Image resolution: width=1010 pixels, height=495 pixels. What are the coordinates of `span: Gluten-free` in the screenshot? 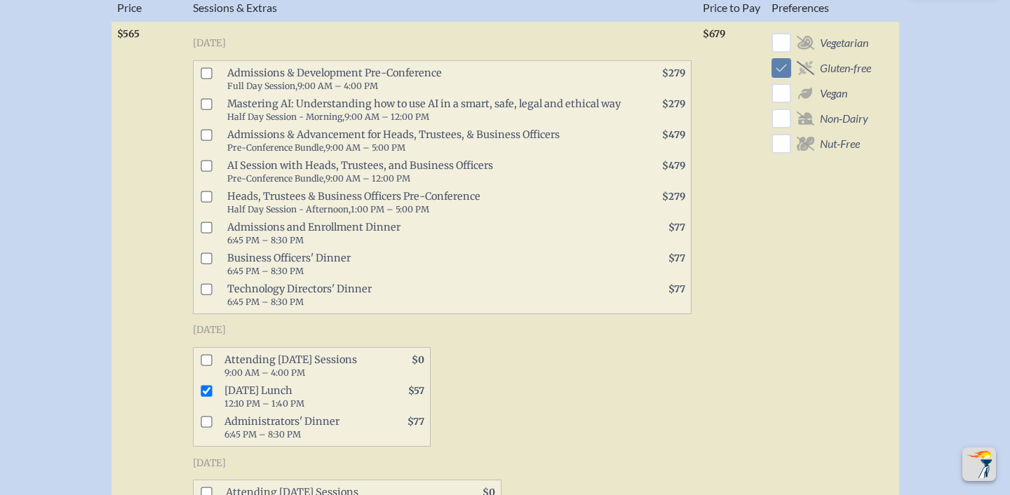 It's located at (845, 68).